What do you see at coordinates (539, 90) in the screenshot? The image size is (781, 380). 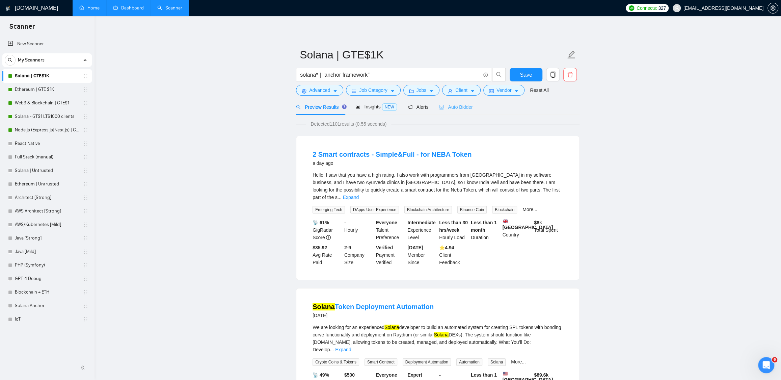 I see `a: Reset All` at bounding box center [539, 90].